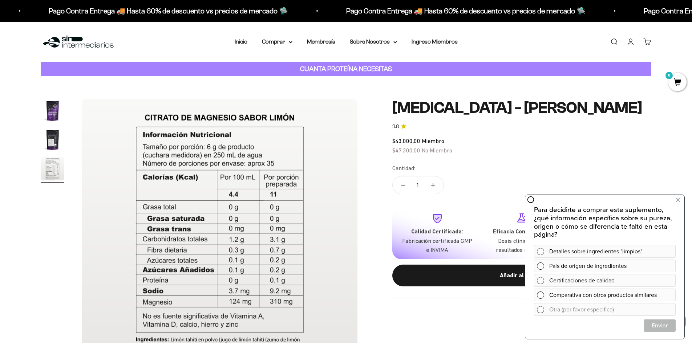 Image resolution: width=692 pixels, height=343 pixels. I want to click on button: Ir al artículo 3, so click(53, 170).